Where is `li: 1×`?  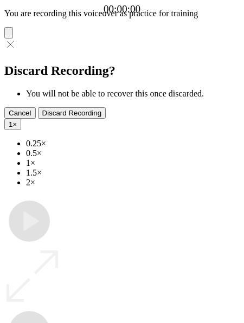
li: 1× is located at coordinates (133, 163).